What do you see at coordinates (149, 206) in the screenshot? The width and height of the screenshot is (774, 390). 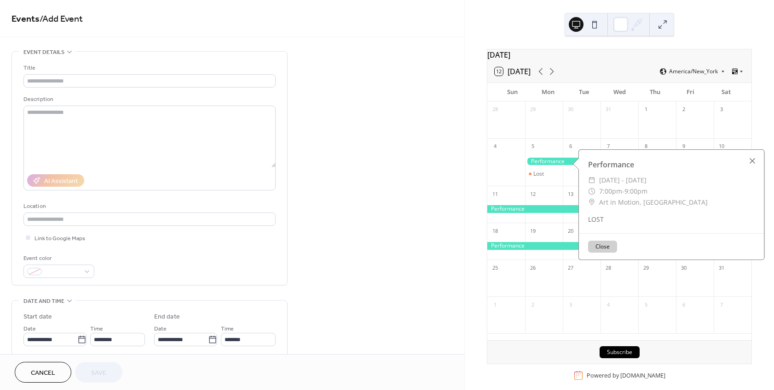 I see `div: Location` at bounding box center [149, 206].